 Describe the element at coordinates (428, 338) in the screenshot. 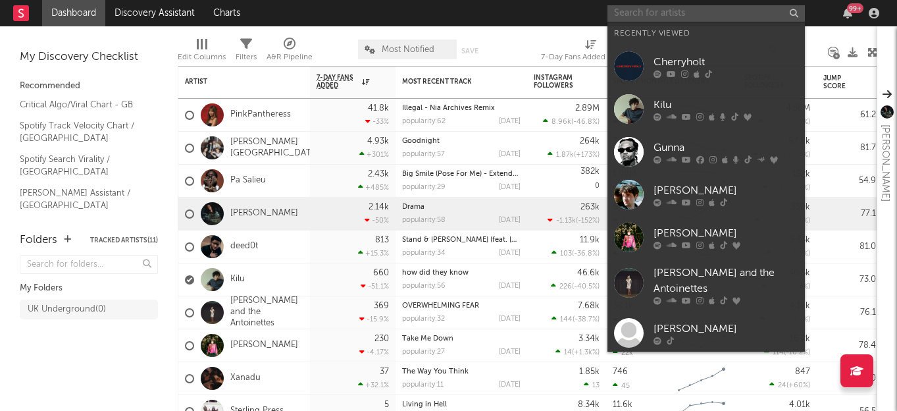

I see `a: Take Me Down` at that location.